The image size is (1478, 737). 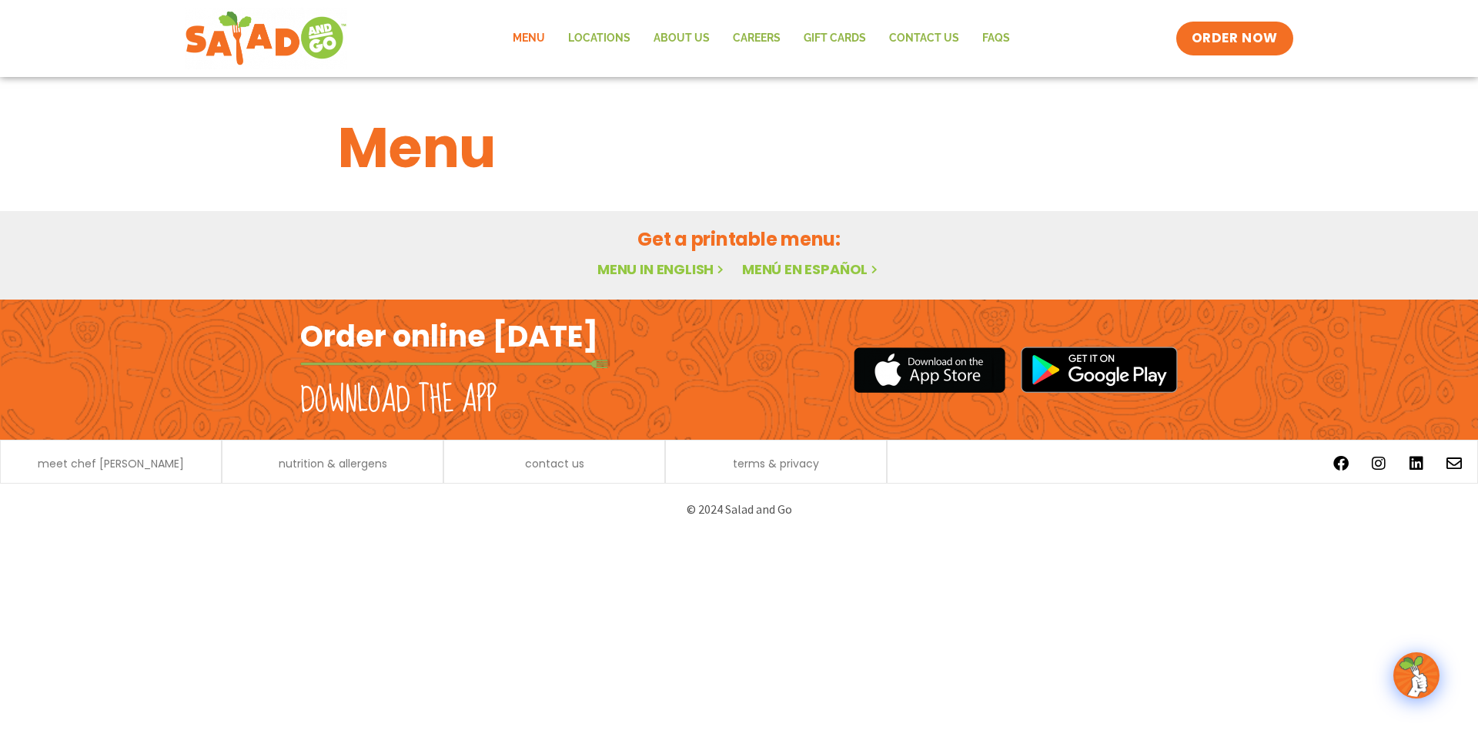 I want to click on h1: Menu, so click(x=739, y=148).